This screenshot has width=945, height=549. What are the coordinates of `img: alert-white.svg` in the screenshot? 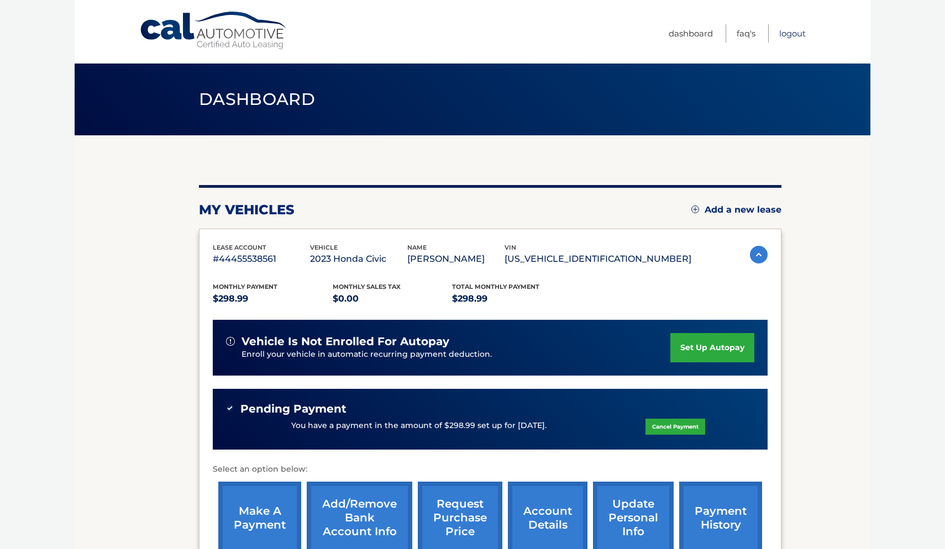 It's located at (230, 341).